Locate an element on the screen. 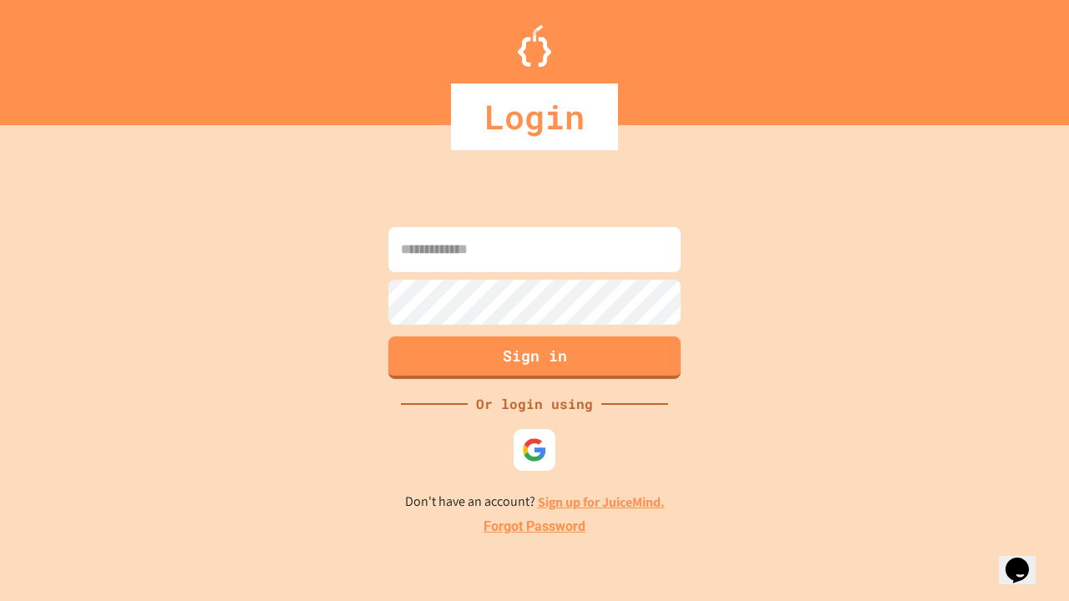 The width and height of the screenshot is (1069, 601). a: Sign up for JuiceMind. is located at coordinates (601, 502).